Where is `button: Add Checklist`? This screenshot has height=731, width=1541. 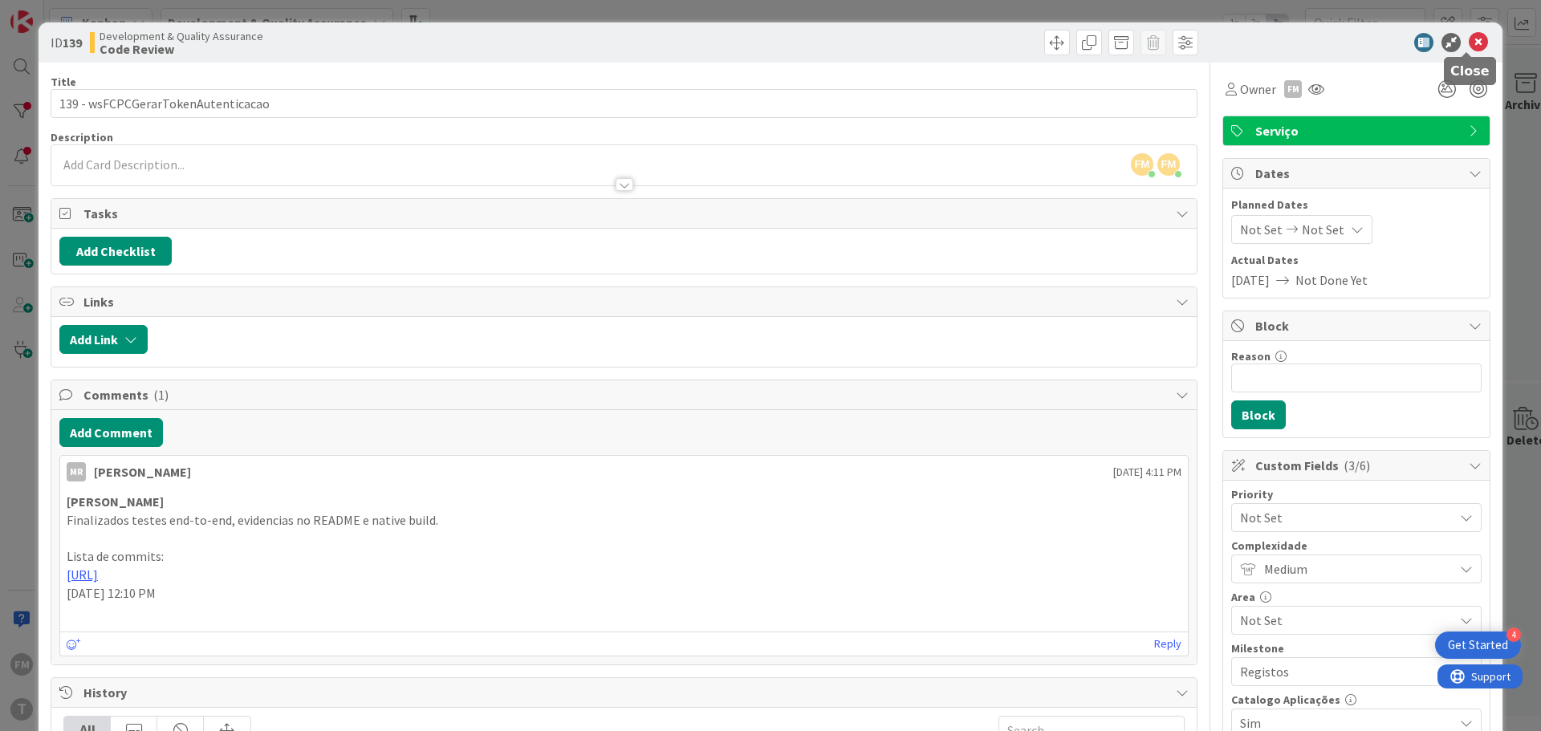 button: Add Checklist is located at coordinates (116, 251).